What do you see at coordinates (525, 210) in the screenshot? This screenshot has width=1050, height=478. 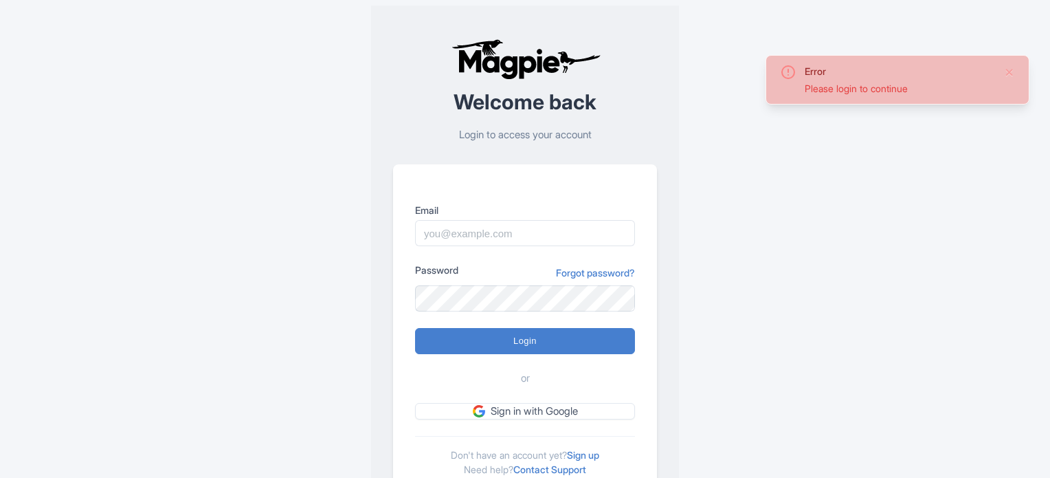 I see `label: Email` at bounding box center [525, 210].